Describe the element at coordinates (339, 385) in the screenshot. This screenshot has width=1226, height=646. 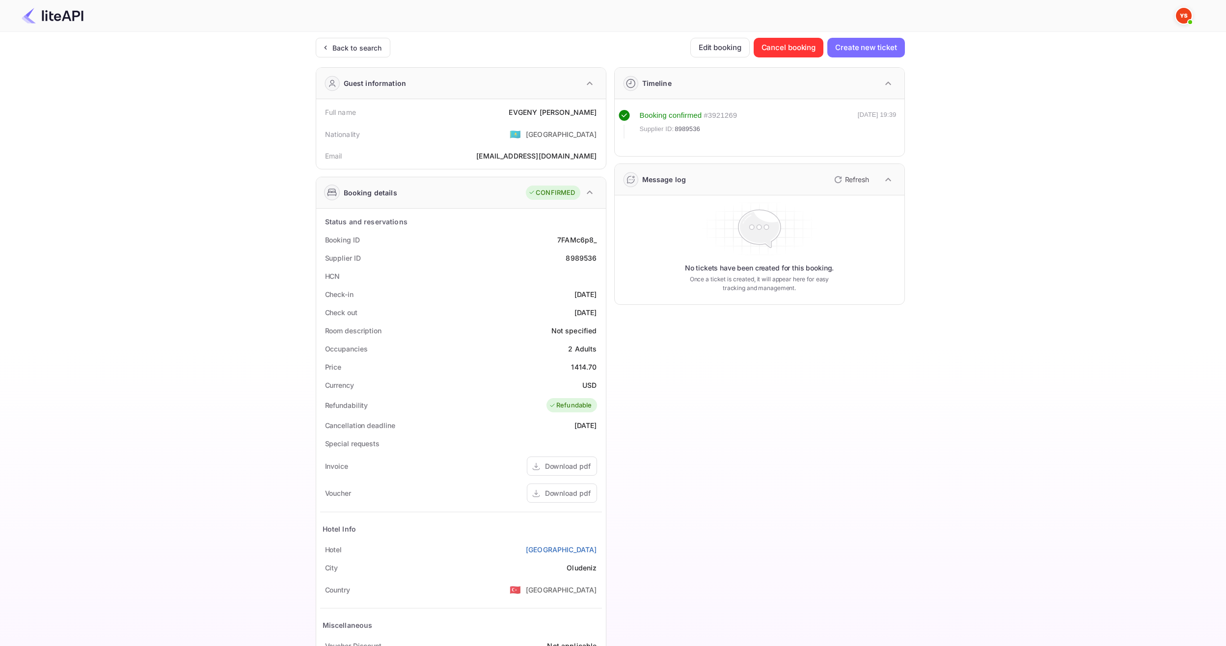
I see `div: Currency` at that location.